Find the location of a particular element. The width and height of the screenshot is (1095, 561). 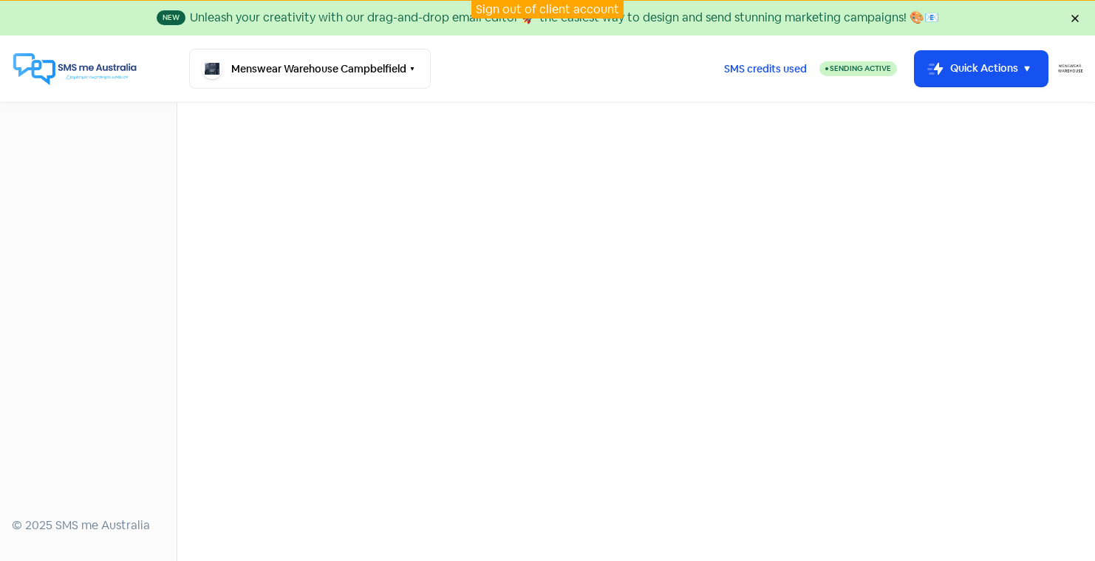

button: Menswear Warehouse Campbelfield is located at coordinates (310, 69).